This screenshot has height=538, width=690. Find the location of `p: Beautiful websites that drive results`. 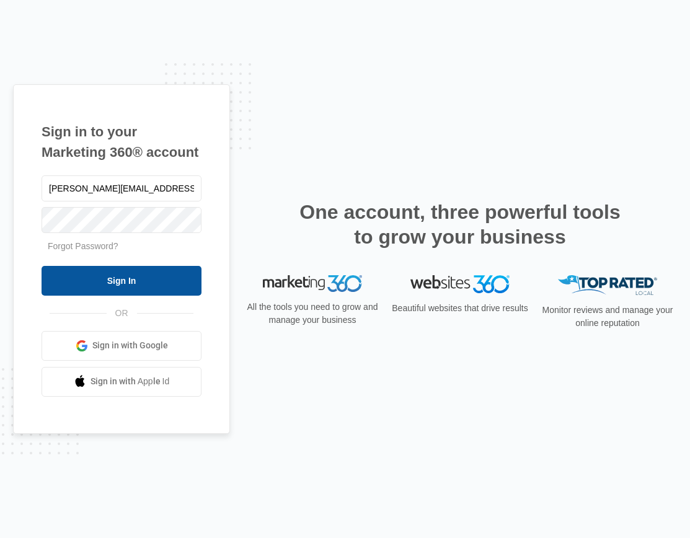

p: Beautiful websites that drive results is located at coordinates (460, 308).